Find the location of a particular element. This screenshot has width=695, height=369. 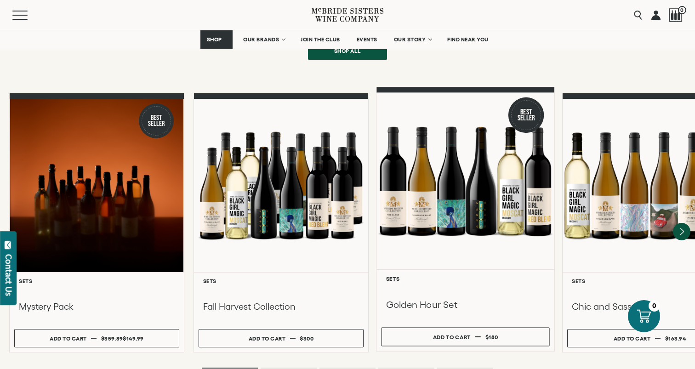

a: FIND NEAR YOU is located at coordinates (468, 40).